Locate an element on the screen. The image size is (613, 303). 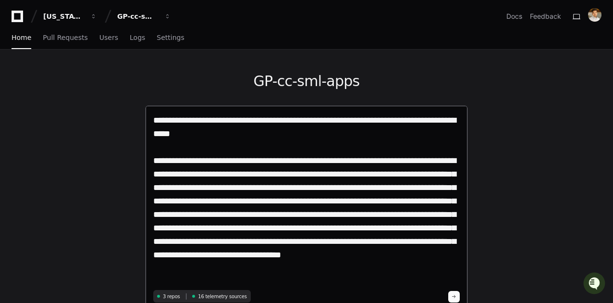
span: 3 repos is located at coordinates (172, 296).